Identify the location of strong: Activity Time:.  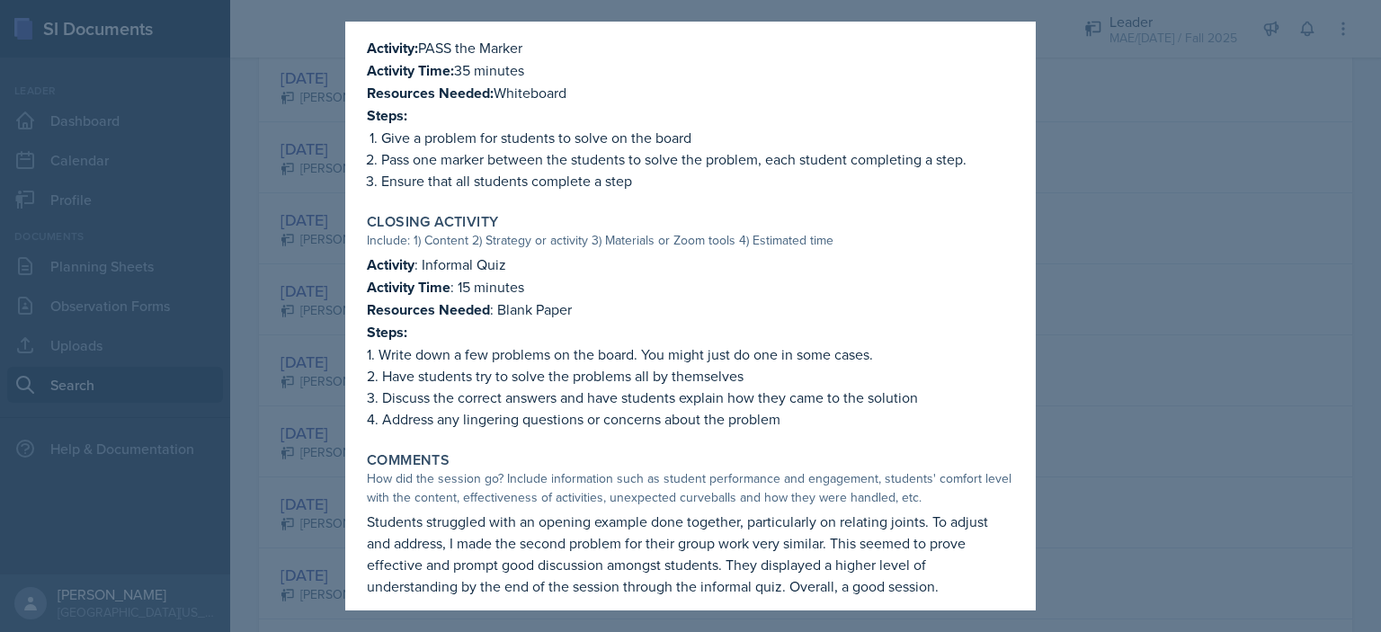
(410, 70).